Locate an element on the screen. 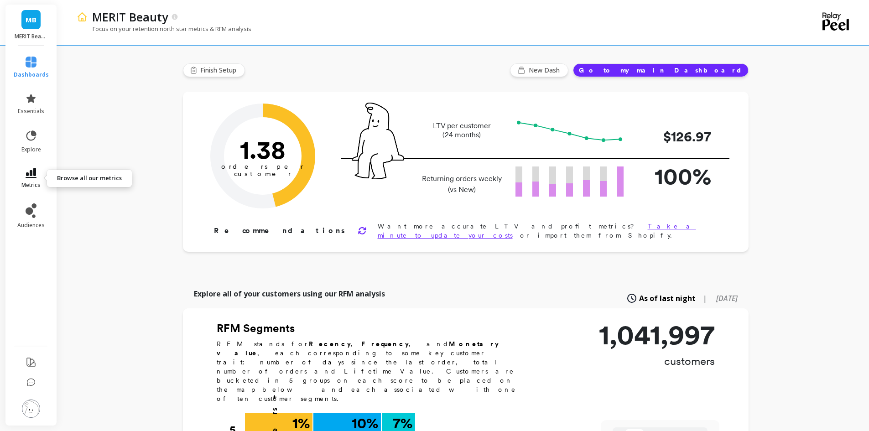 The image size is (869, 431). p: LTV per customer (24 months) is located at coordinates (462, 130).